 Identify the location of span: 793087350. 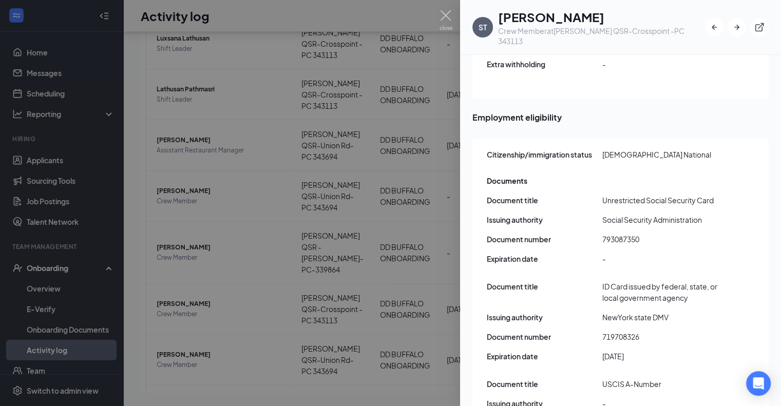
(660, 239).